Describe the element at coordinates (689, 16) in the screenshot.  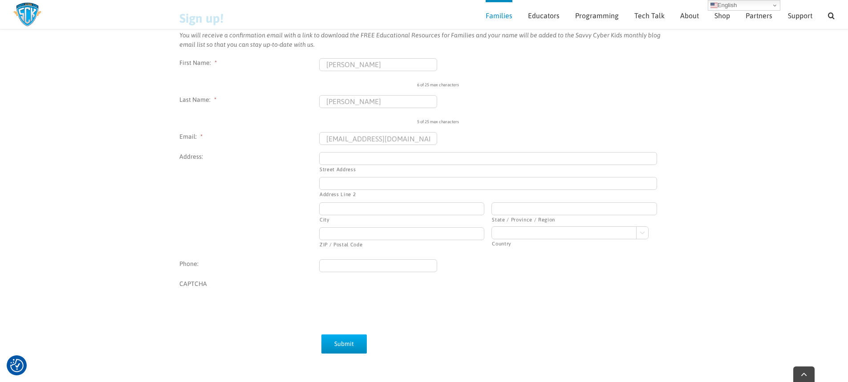
I see `span: About` at that location.